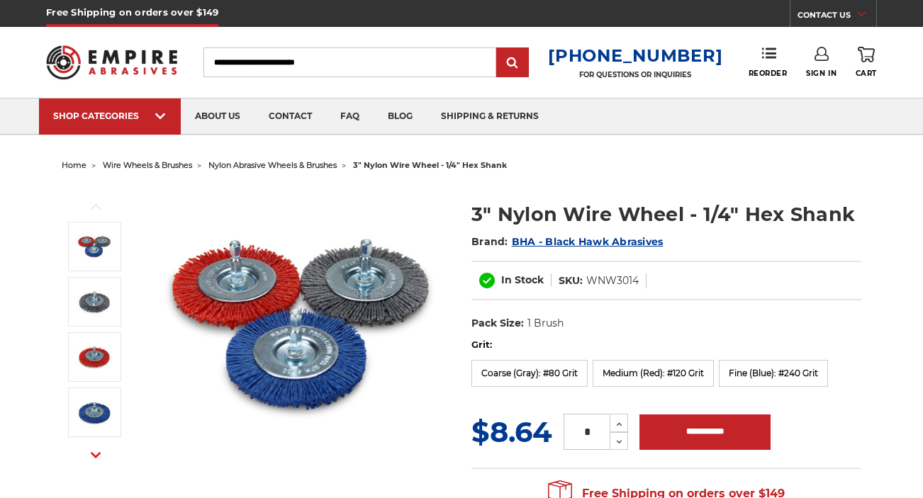  Describe the element at coordinates (74, 165) in the screenshot. I see `span: home` at that location.